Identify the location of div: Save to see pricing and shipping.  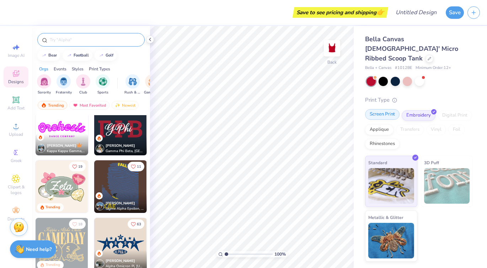
(340, 12).